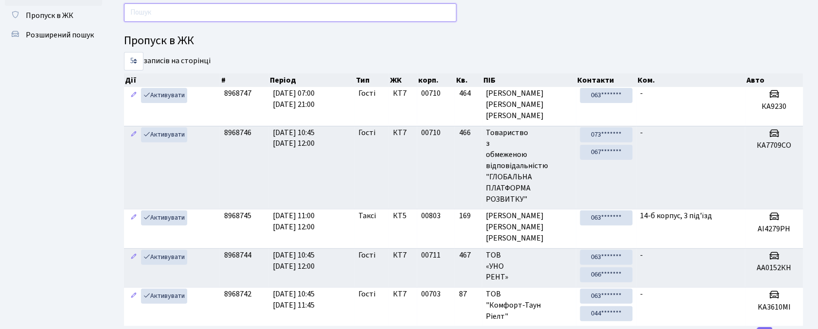  I want to click on span: Розширений пошук, so click(60, 35).